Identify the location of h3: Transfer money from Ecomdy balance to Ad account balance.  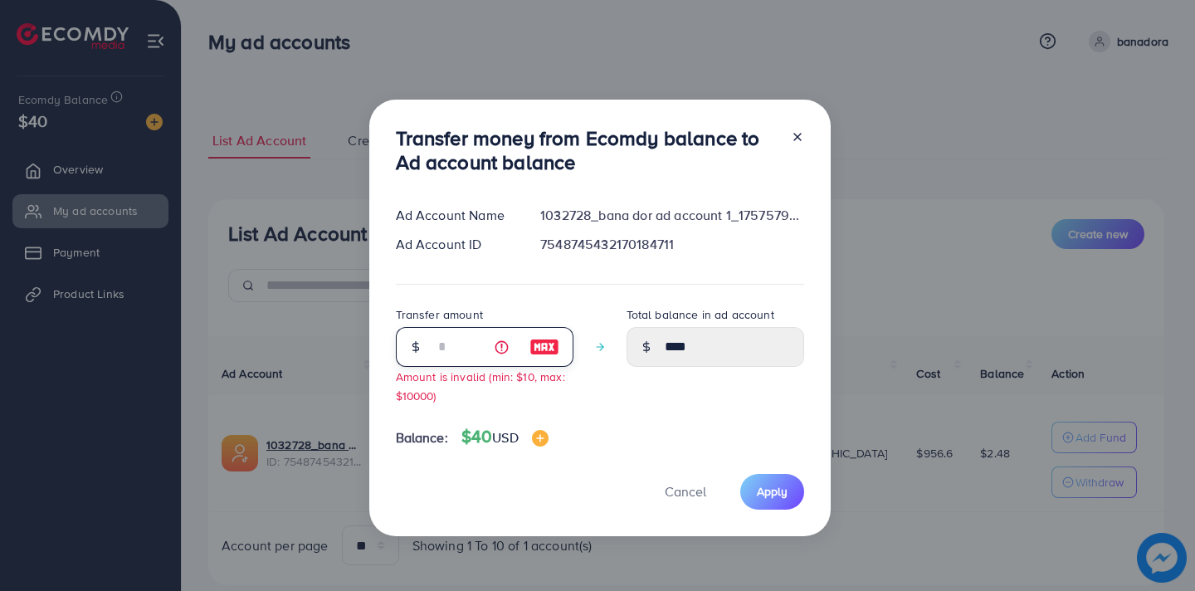
(587, 150).